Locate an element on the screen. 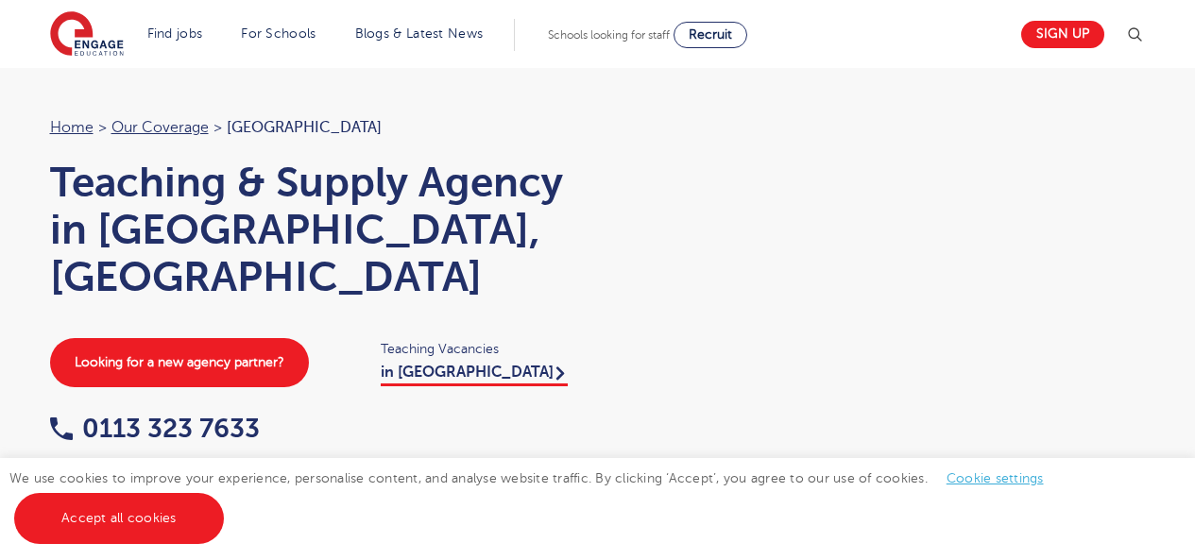 Image resolution: width=1195 pixels, height=560 pixels. a: Recruit is located at coordinates (711, 35).